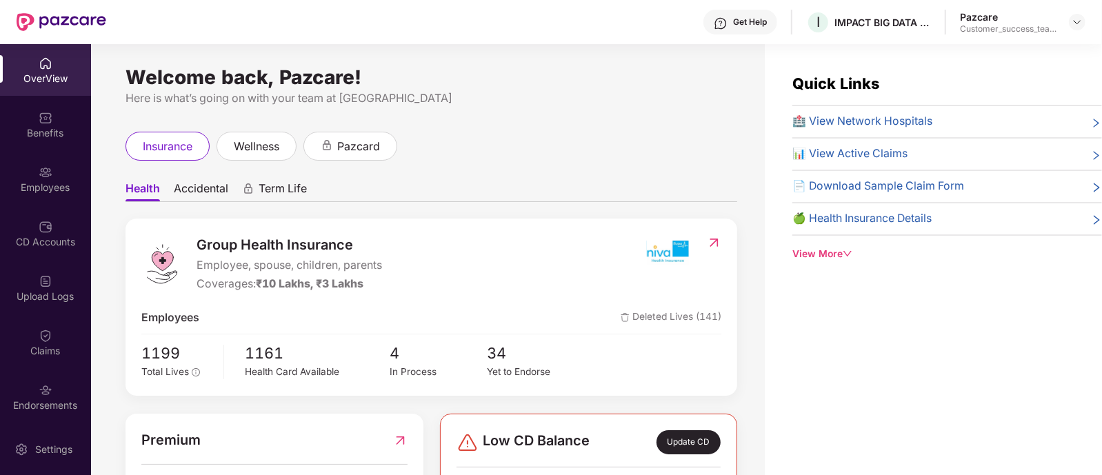  I want to click on span: Group Health Insurance, so click(289, 245).